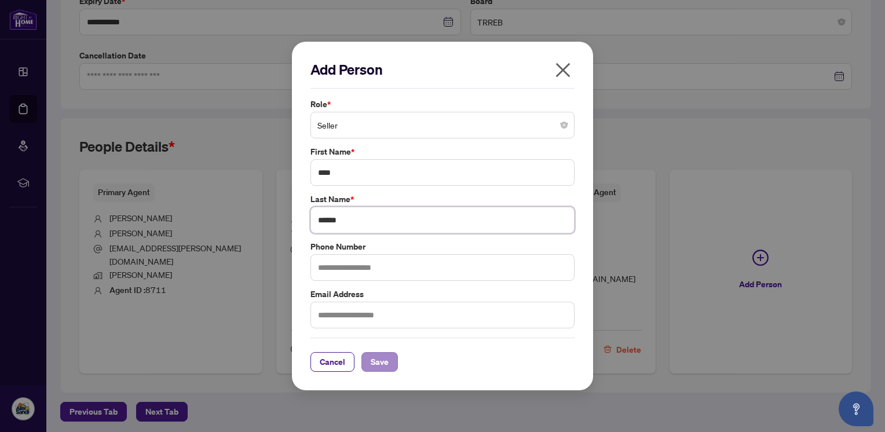 The height and width of the screenshot is (432, 885). What do you see at coordinates (443, 199) in the screenshot?
I see `label: Last Name` at bounding box center [443, 199].